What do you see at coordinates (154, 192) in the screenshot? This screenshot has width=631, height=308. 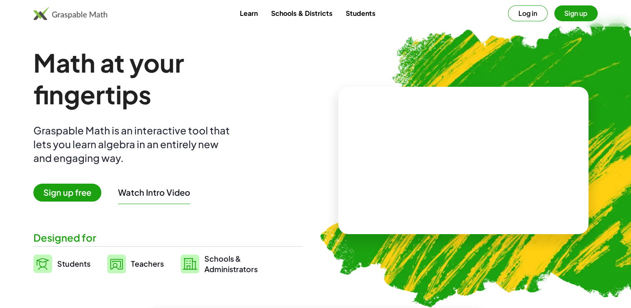 I see `button: Watch Intro Video` at bounding box center [154, 192].